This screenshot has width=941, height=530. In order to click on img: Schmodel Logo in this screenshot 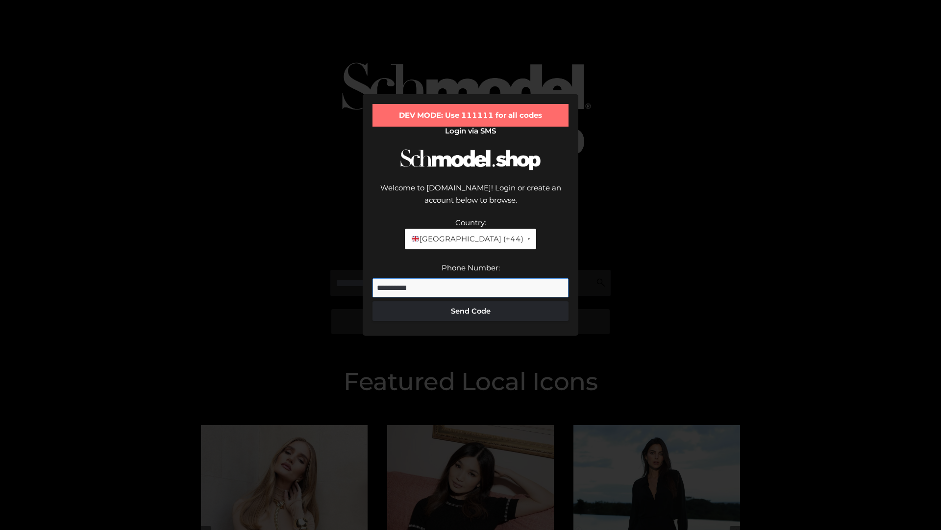, I will do `click(471, 159)`.